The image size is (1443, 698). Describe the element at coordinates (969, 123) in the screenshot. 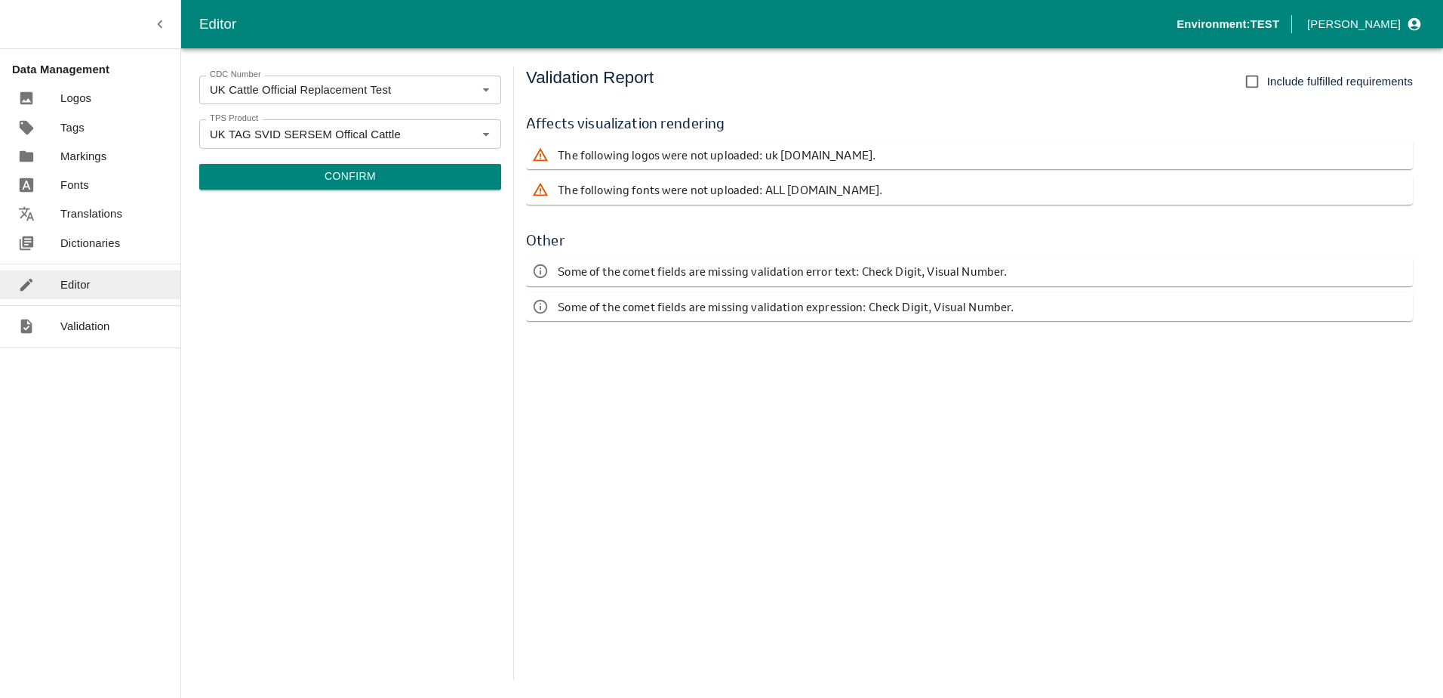

I see `h6: Affects visualization rendering` at that location.